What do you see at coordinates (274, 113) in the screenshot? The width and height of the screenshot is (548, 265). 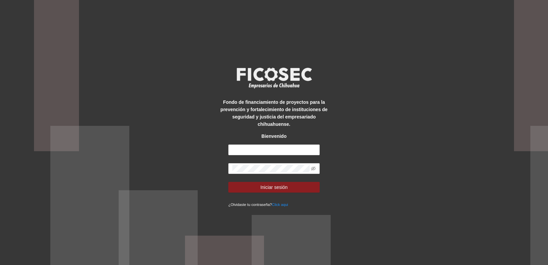 I see `strong: Fondo de financiamiento de proyectos para la prevención y fortalecimiento de instituciones de seg...` at bounding box center [274, 113].